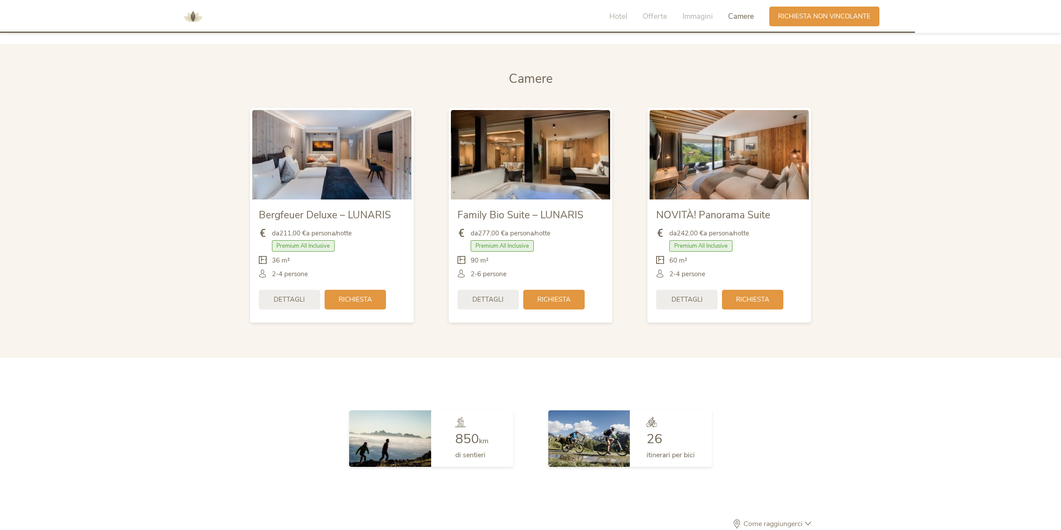 This screenshot has height=530, width=1061. I want to click on b: 211,00 €, so click(292, 233).